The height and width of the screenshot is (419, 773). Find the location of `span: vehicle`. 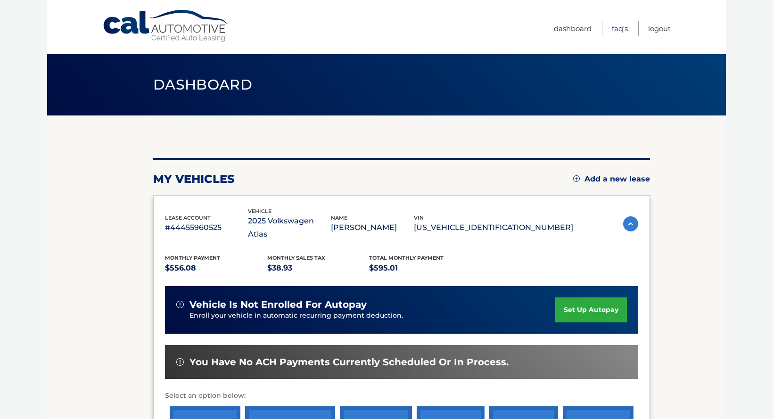

span: vehicle is located at coordinates (260, 211).